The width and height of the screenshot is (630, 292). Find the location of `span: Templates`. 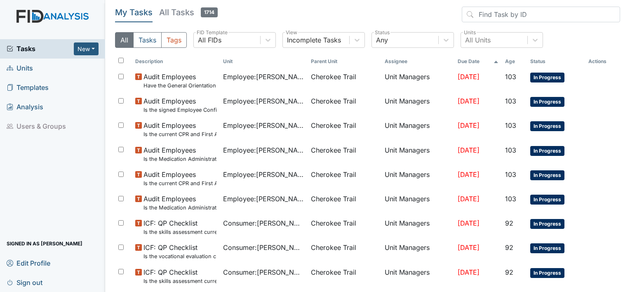

span: Templates is located at coordinates (28, 87).